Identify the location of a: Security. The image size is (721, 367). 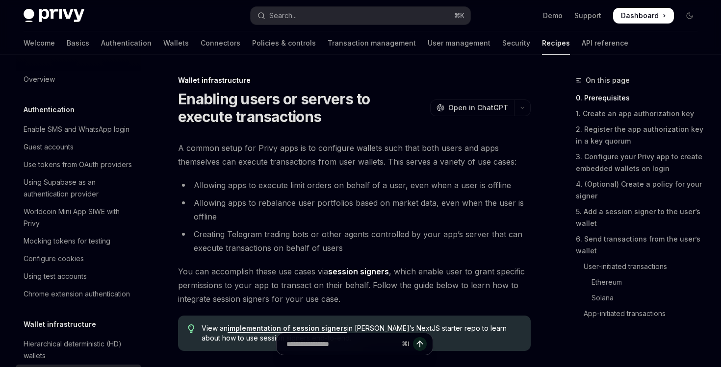
(516, 43).